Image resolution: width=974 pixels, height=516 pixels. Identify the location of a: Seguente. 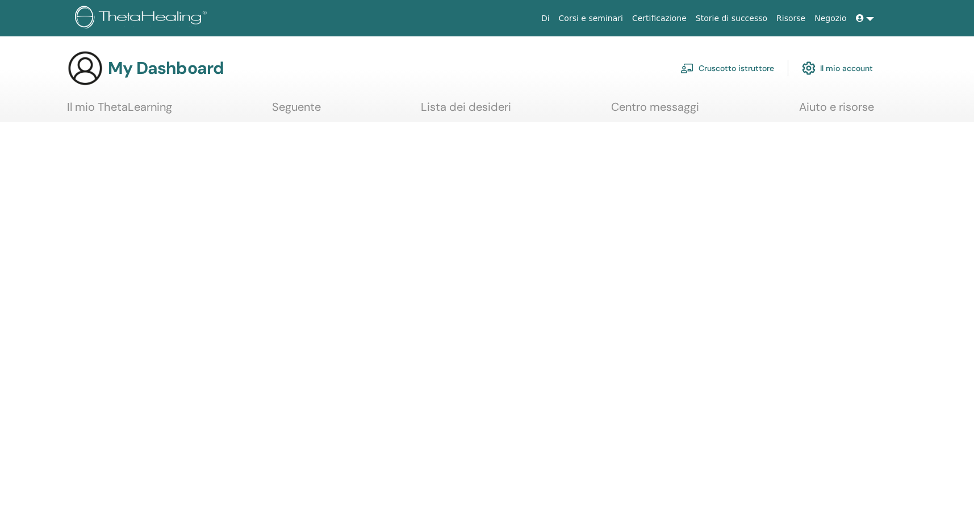
(297, 111).